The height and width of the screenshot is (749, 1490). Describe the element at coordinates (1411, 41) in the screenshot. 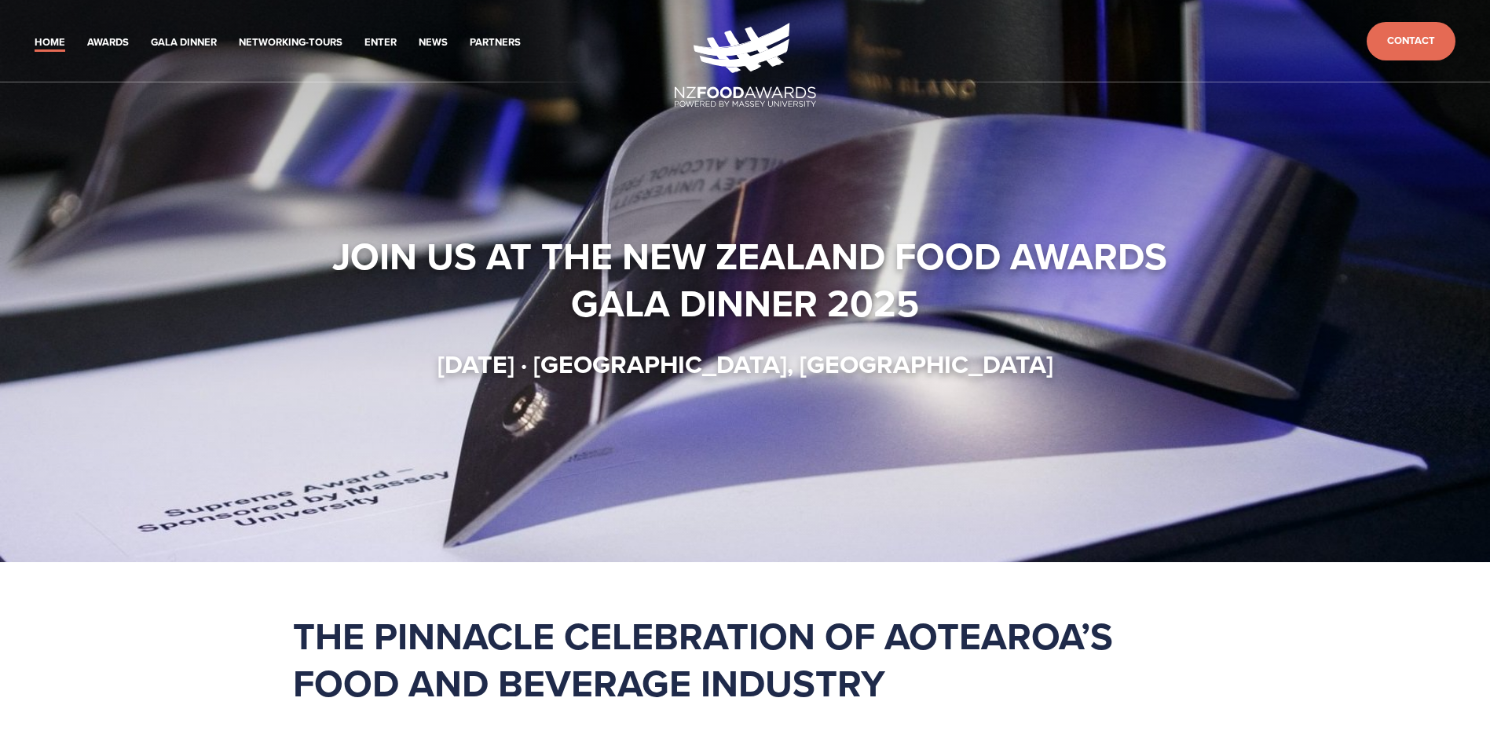

I see `a: Contact` at that location.